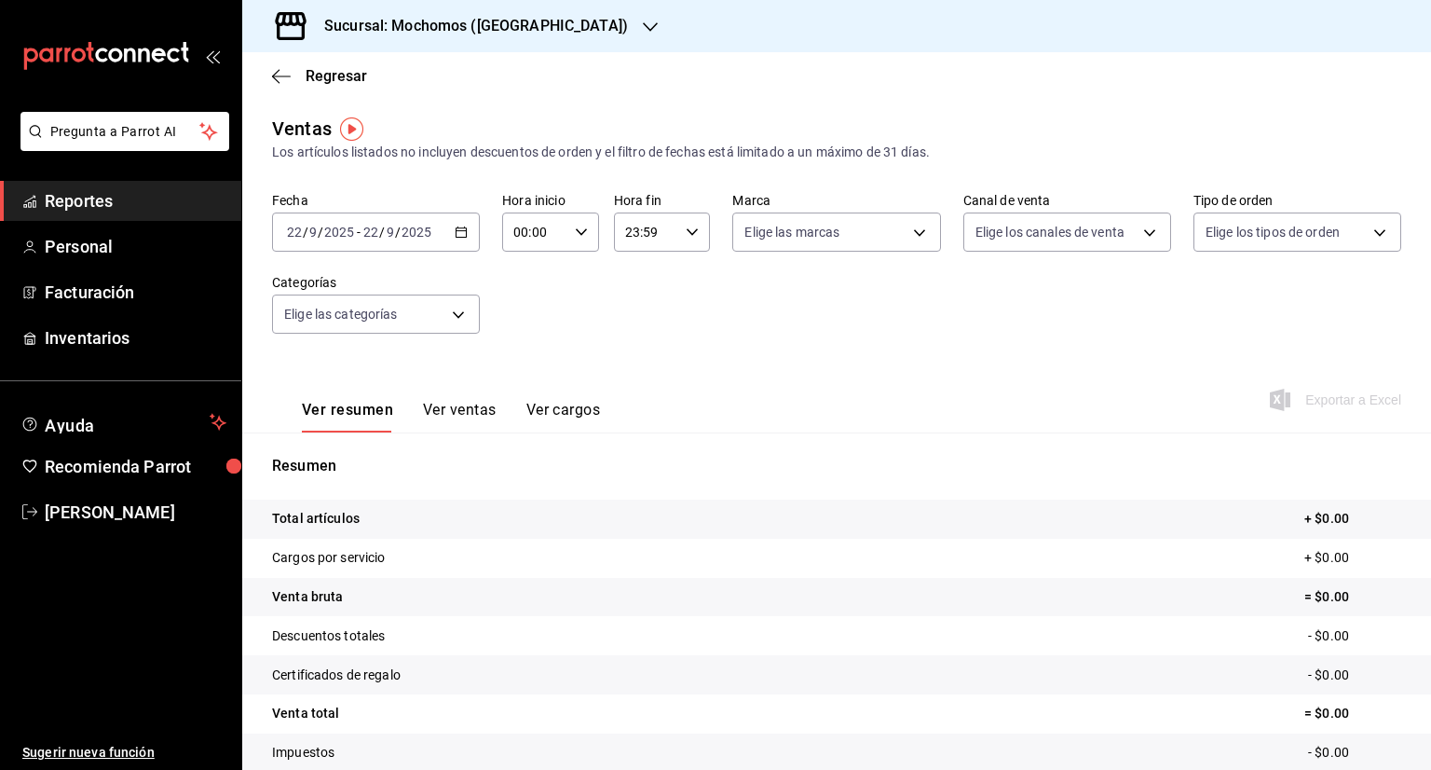 This screenshot has width=1431, height=770. What do you see at coordinates (1067, 200) in the screenshot?
I see `label: Canal de venta` at bounding box center [1067, 200].